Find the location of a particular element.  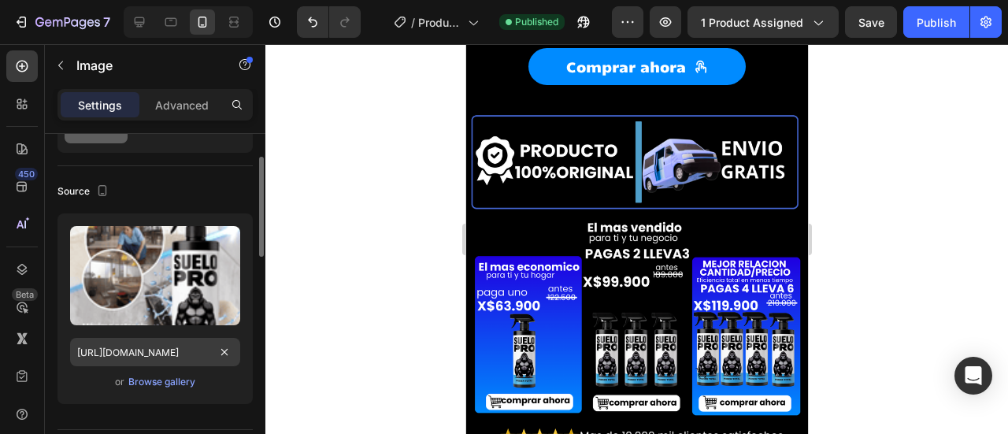

span: Published is located at coordinates (536, 22).